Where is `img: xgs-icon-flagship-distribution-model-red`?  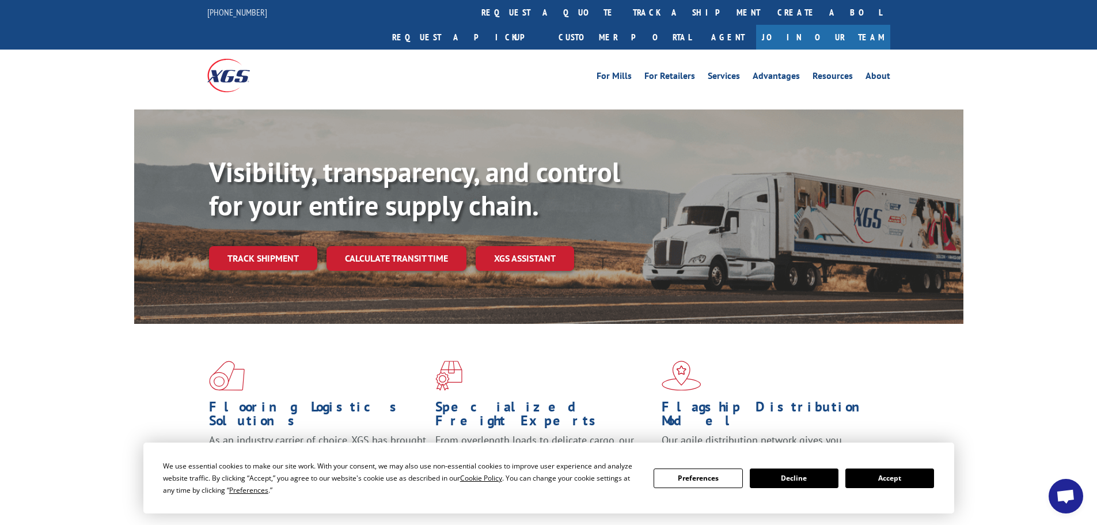
img: xgs-icon-flagship-distribution-model-red is located at coordinates (681, 376).